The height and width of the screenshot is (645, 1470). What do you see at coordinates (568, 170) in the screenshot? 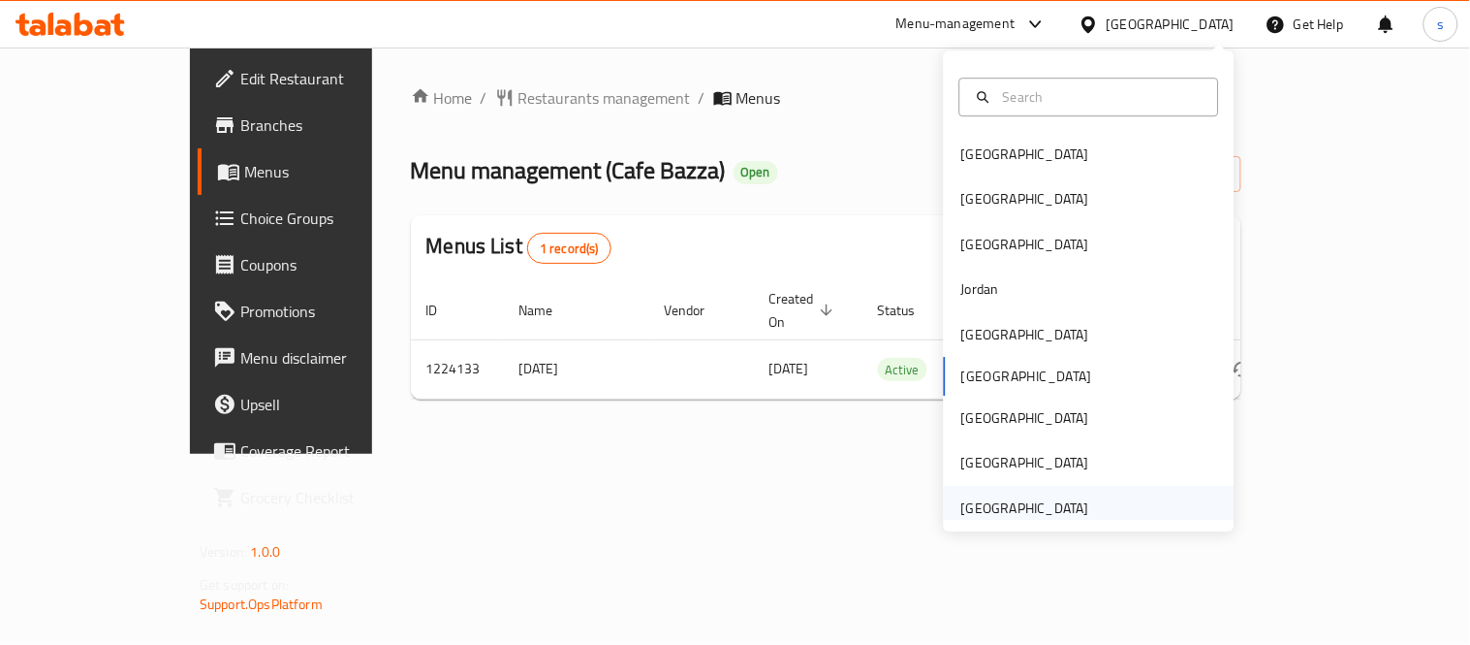
I see `span: Menu management ( Cafe Bazza )` at bounding box center [568, 170].